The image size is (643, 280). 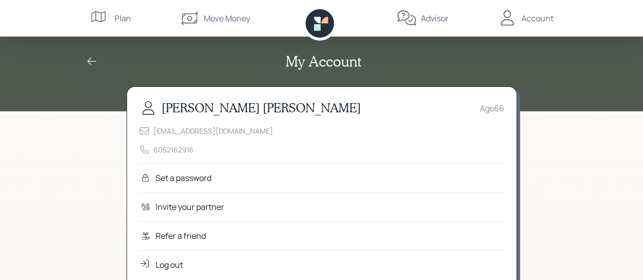 I want to click on div: Account, so click(x=537, y=18).